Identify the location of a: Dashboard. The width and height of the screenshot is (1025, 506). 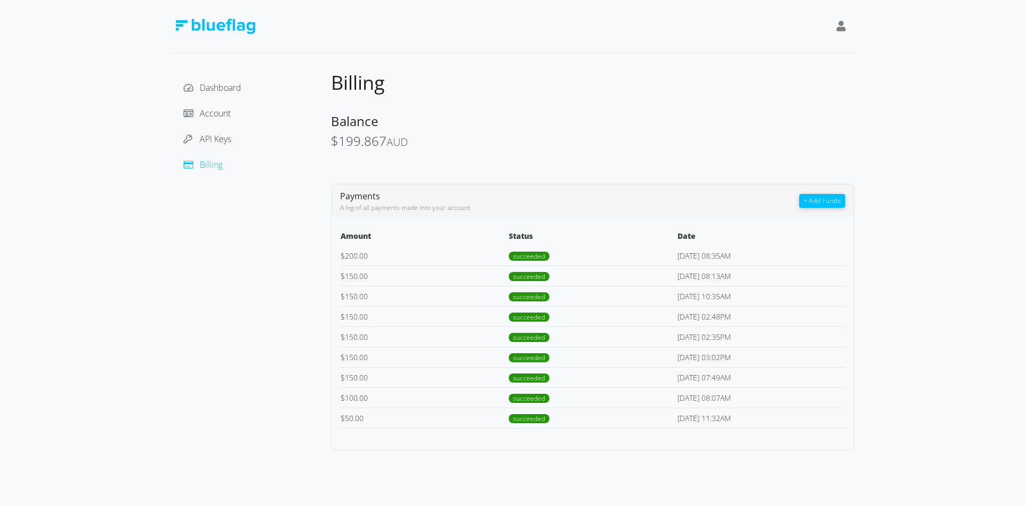
(212, 88).